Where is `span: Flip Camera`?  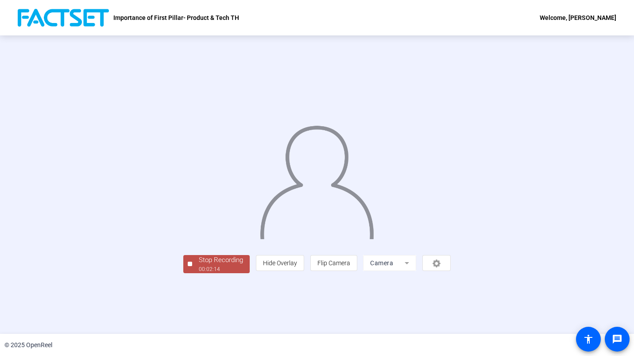
span: Flip Camera is located at coordinates (334, 263).